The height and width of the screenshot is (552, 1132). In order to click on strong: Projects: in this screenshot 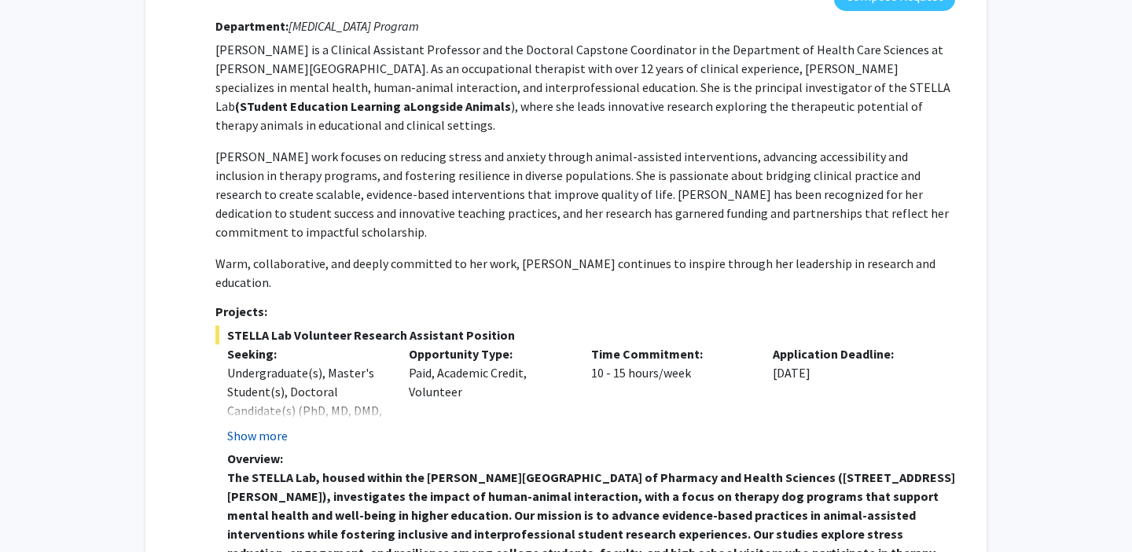, I will do `click(241, 311)`.